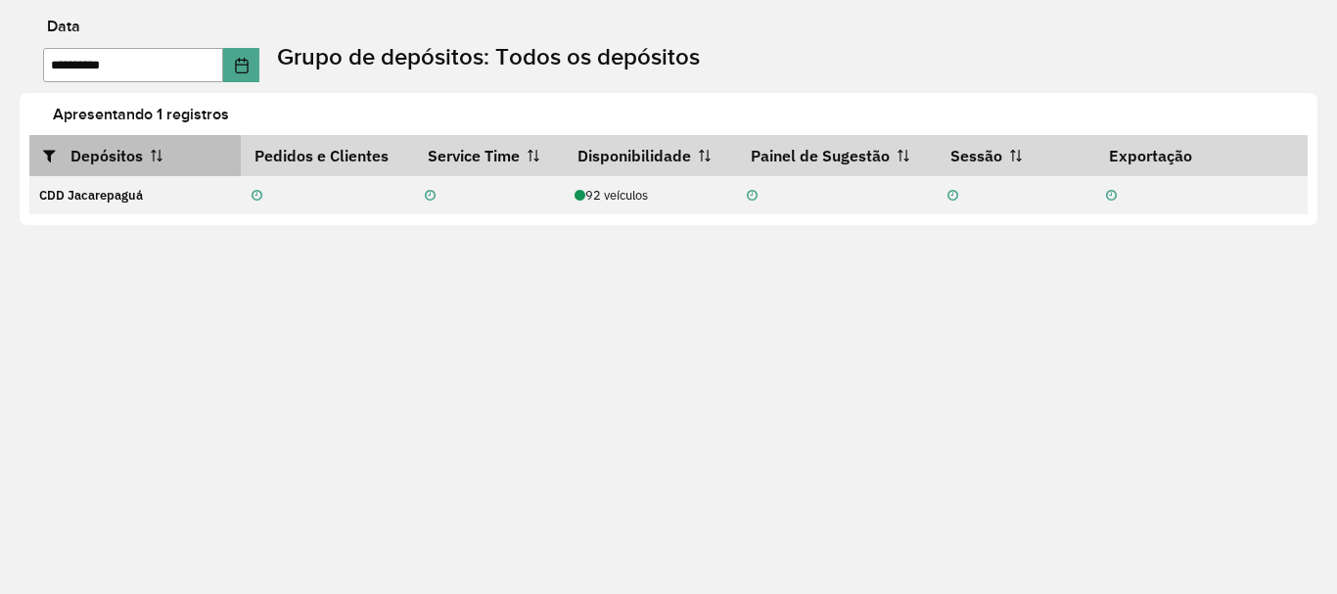  What do you see at coordinates (64, 26) in the screenshot?
I see `label: Data` at bounding box center [64, 26].